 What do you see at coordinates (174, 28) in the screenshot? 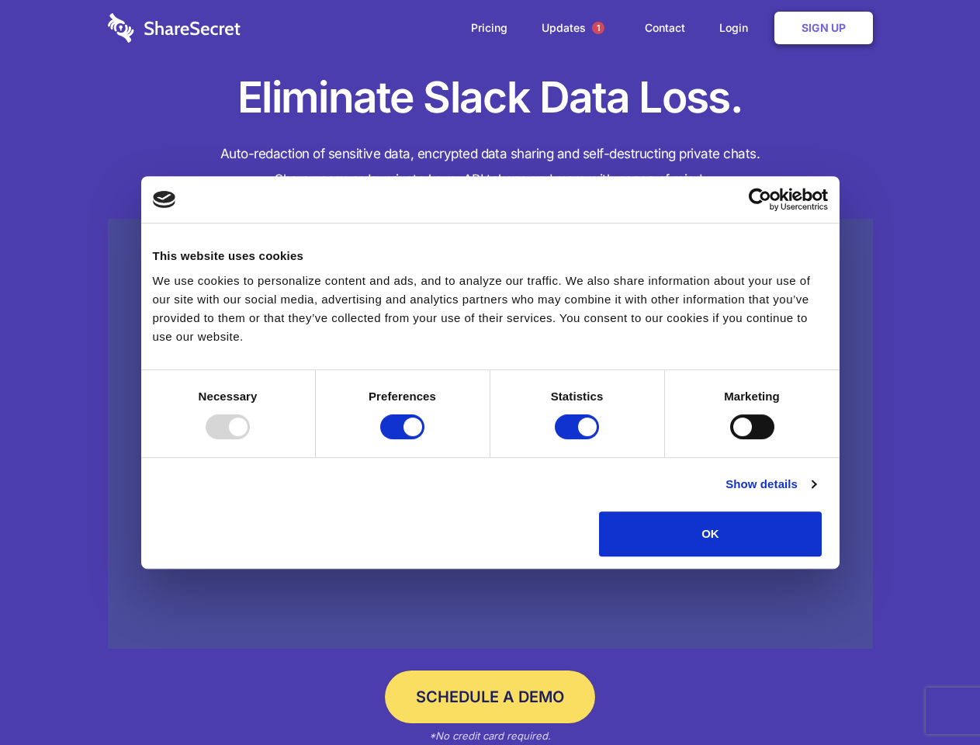
I see `img: logo-wordmark-white-trans-d4663122ce5f474addd5e946df7df03e33cb6a1c49d2221995e7729f52c070b2.svg` at bounding box center [174, 28].